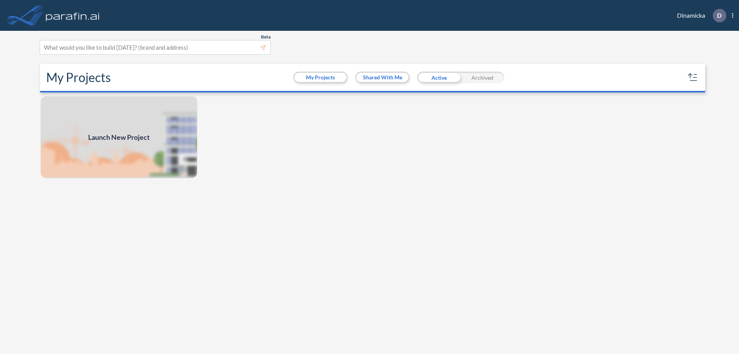 The image size is (739, 354). I want to click on a: Launch New Project, so click(119, 137).